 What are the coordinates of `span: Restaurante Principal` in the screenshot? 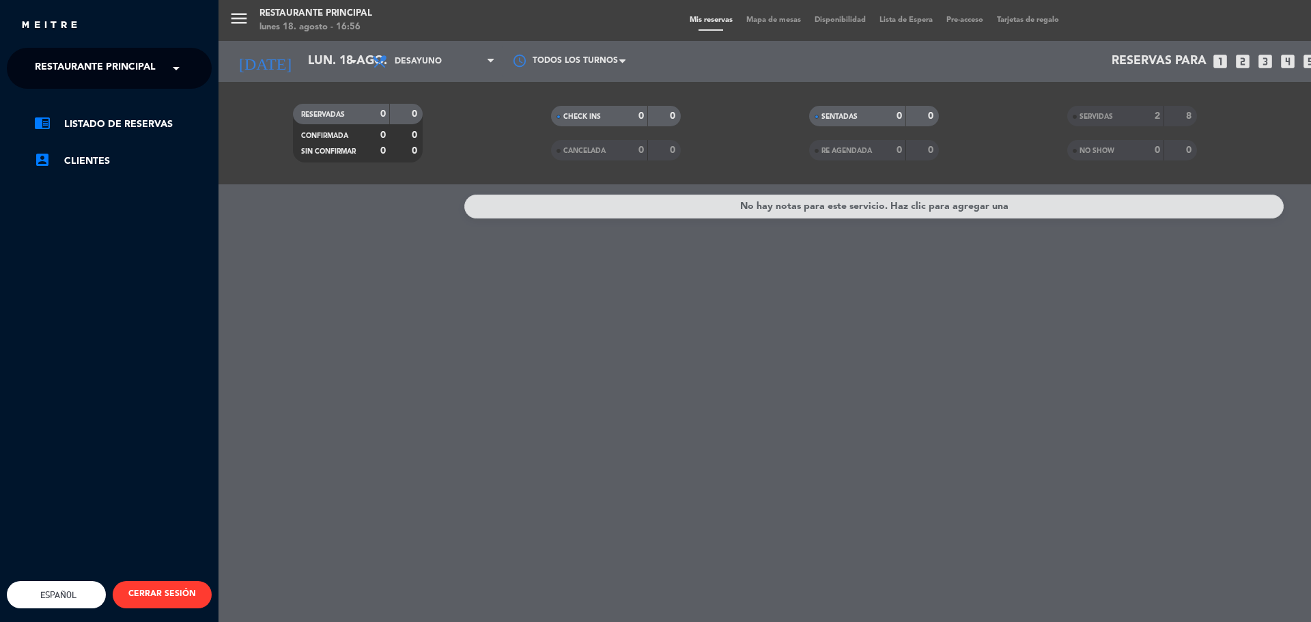 It's located at (95, 68).